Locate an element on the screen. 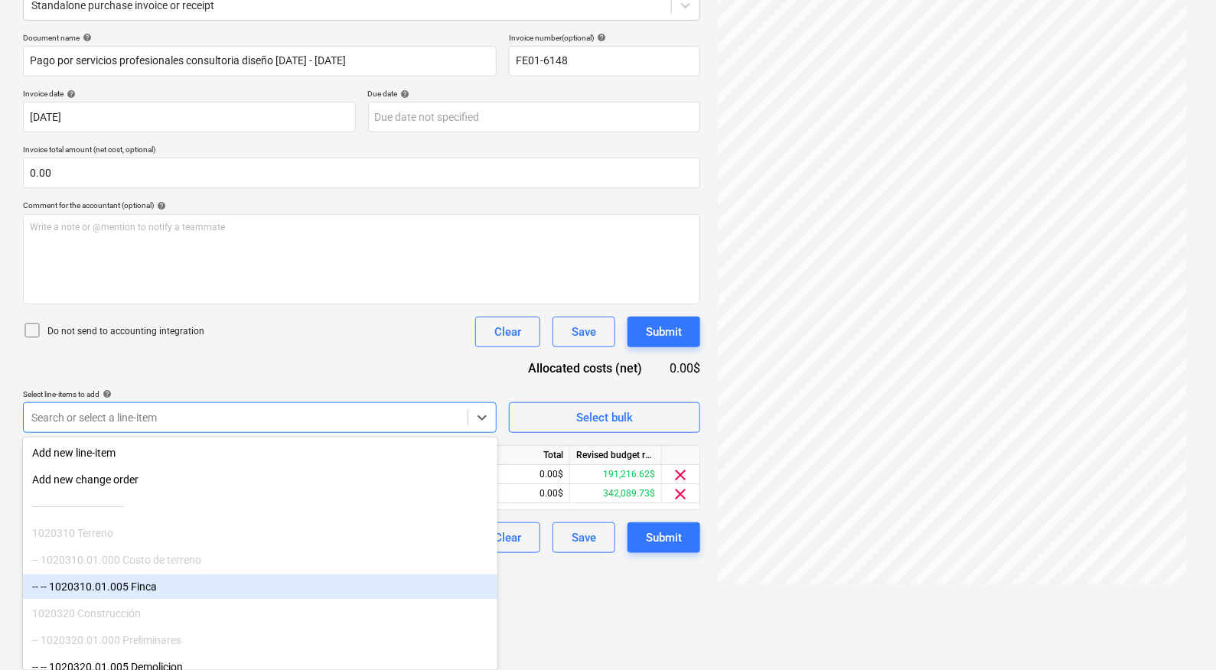 The width and height of the screenshot is (1216, 670). div: Revised budget remaining is located at coordinates (616, 455).